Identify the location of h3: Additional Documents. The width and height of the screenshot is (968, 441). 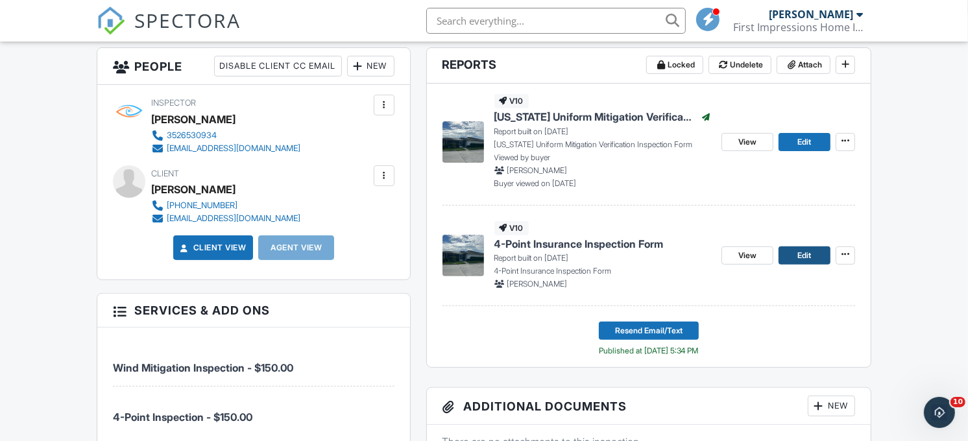
(649, 406).